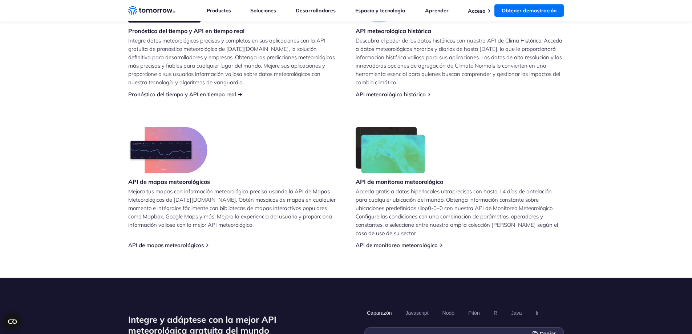 The image size is (692, 334). Describe the element at coordinates (166, 245) in the screenshot. I see `a: API de mapas meteorológicos` at that location.